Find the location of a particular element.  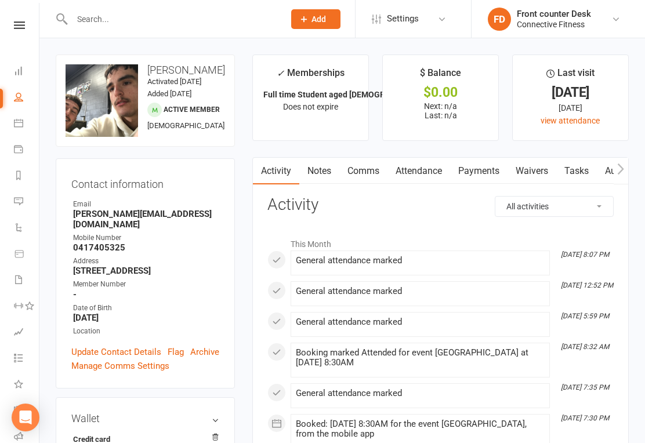

div: Date of Birth is located at coordinates (146, 308).